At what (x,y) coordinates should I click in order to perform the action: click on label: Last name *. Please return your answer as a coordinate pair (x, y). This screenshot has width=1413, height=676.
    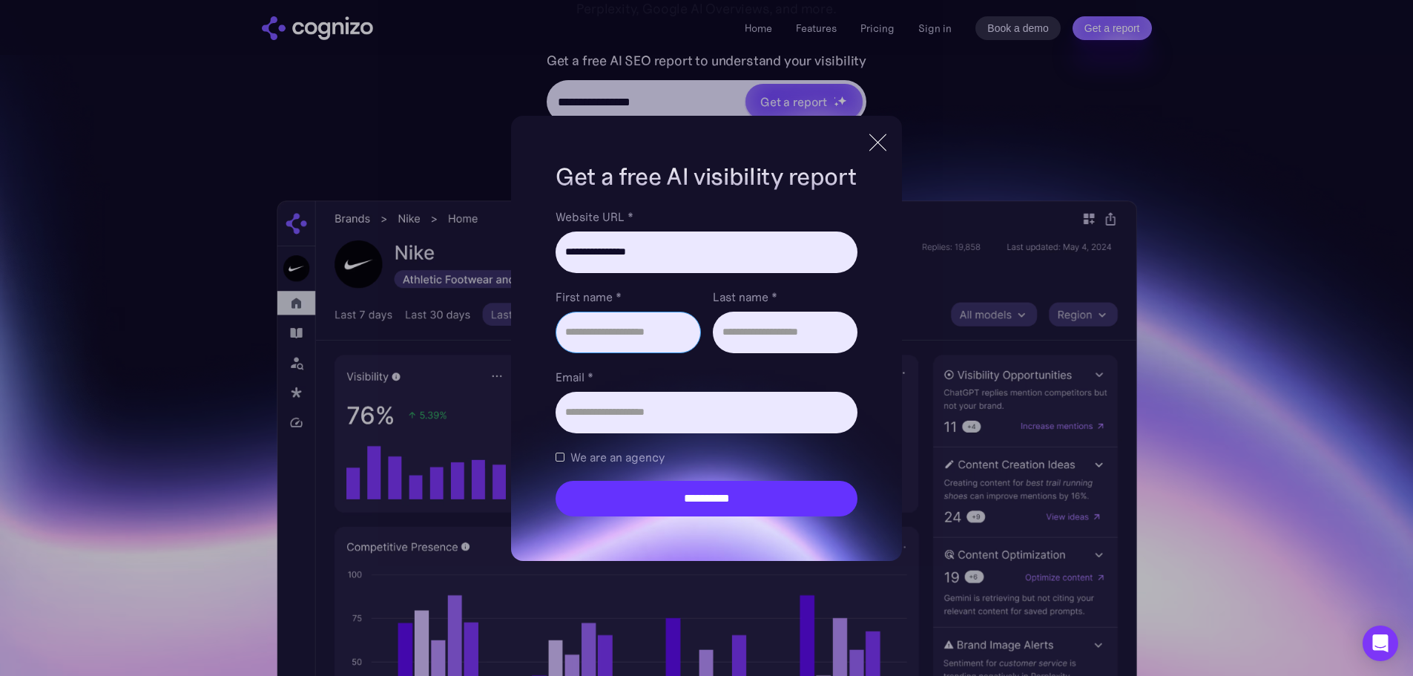
    Looking at the image, I should click on (785, 297).